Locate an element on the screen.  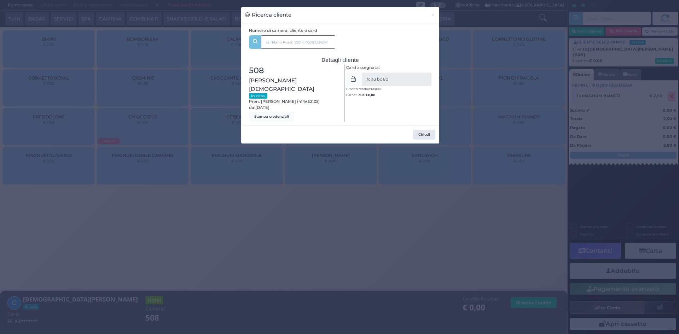
label: Numero di camera, cliente o card is located at coordinates (283, 30).